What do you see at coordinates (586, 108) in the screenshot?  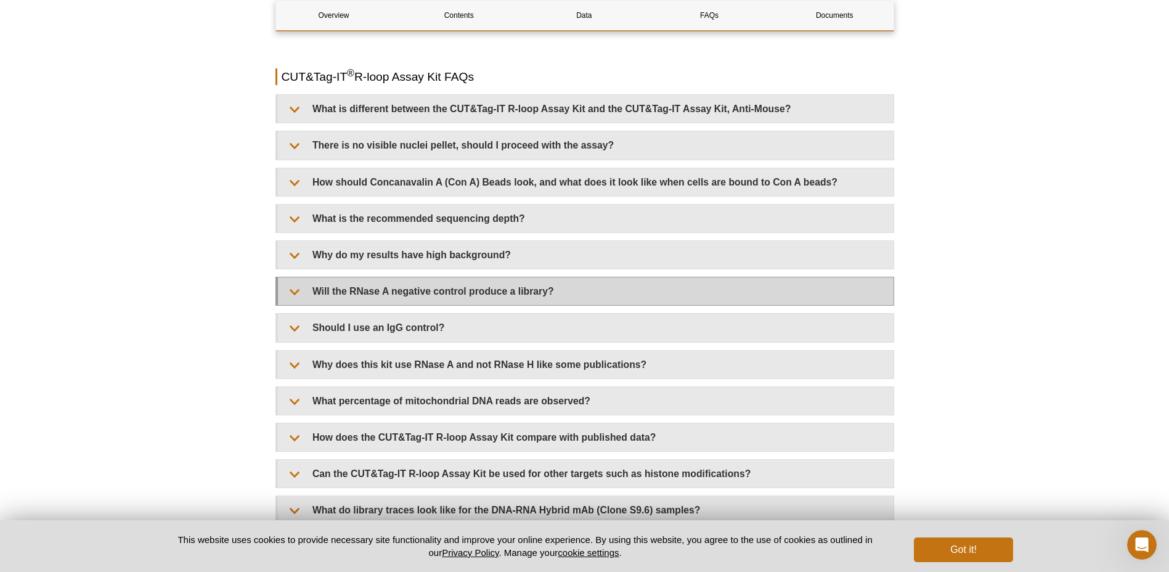 I see `summary: What is different between the CUT&Tag-IT R-loop Assay Kit and the CUT&Tag-IT Assay Kit, Anti-Mouse?` at bounding box center [586, 108].